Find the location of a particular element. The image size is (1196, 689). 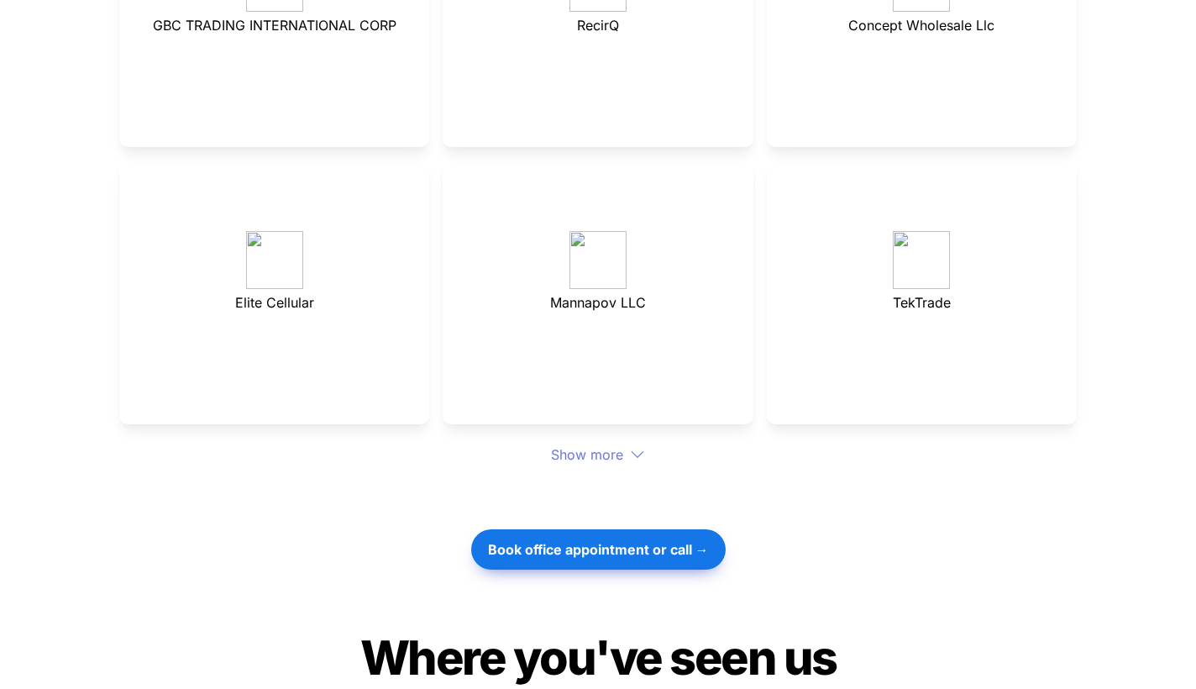

button: Book office appointment or call → is located at coordinates (598, 549).